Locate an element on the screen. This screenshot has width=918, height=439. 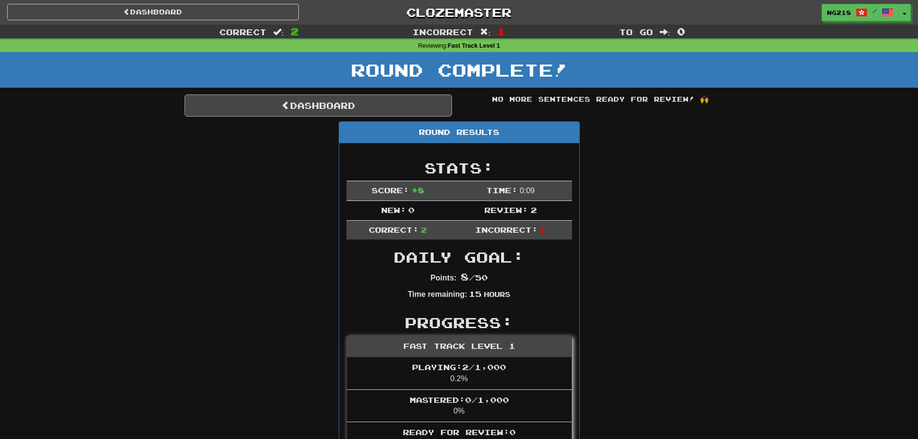
div: Fast Track Level 1 is located at coordinates (459, 346).